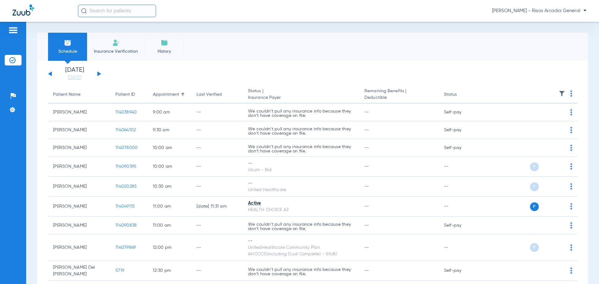 The image size is (599, 284). Describe the element at coordinates (117, 11) in the screenshot. I see `input: Search for patients` at that location.